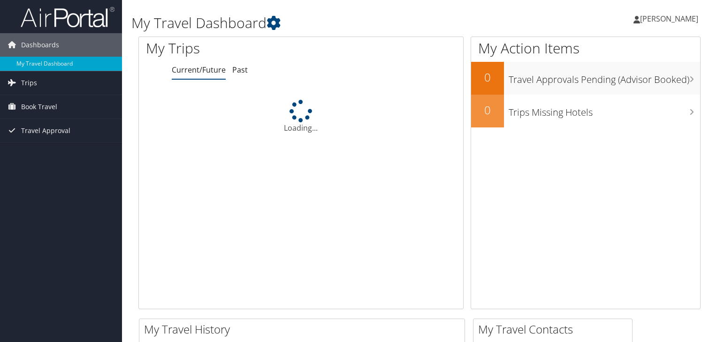 This screenshot has height=342, width=717. Describe the element at coordinates (29, 83) in the screenshot. I see `span: Trips` at that location.